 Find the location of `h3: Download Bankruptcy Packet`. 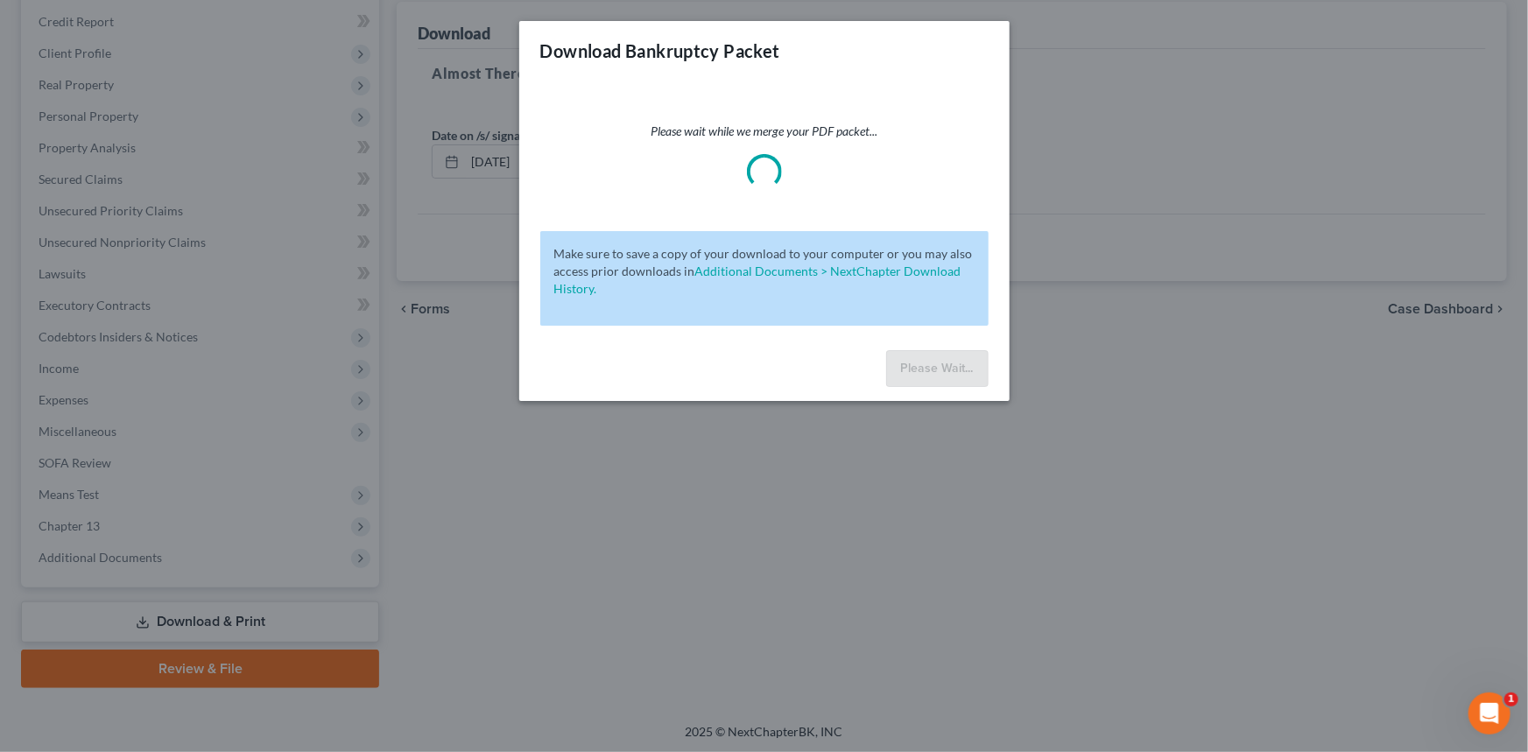

h3: Download Bankruptcy Packet is located at coordinates (660, 51).